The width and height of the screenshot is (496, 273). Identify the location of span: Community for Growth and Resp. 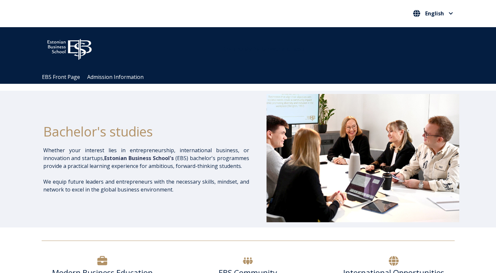
(264, 49).